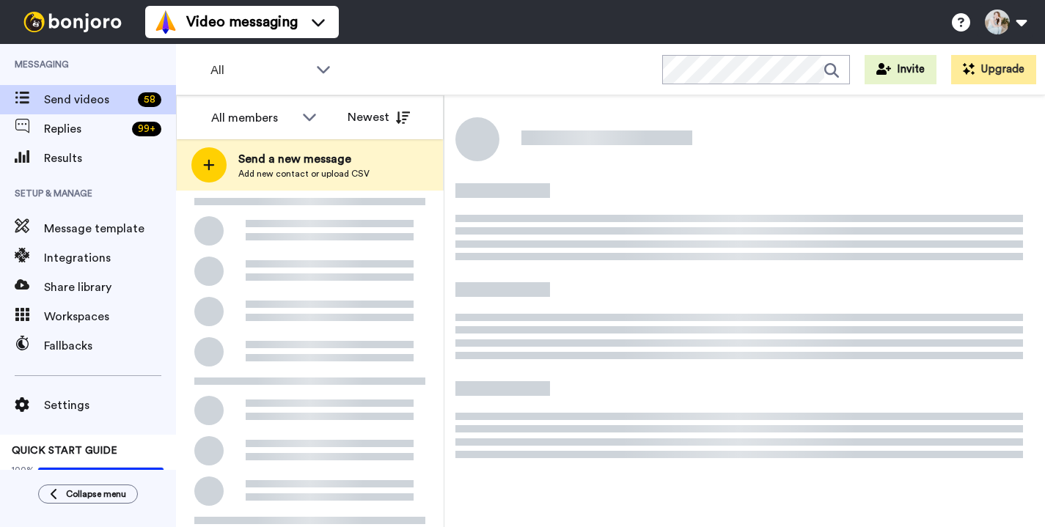  What do you see at coordinates (88, 494) in the screenshot?
I see `button: Collapse menu` at bounding box center [88, 494].